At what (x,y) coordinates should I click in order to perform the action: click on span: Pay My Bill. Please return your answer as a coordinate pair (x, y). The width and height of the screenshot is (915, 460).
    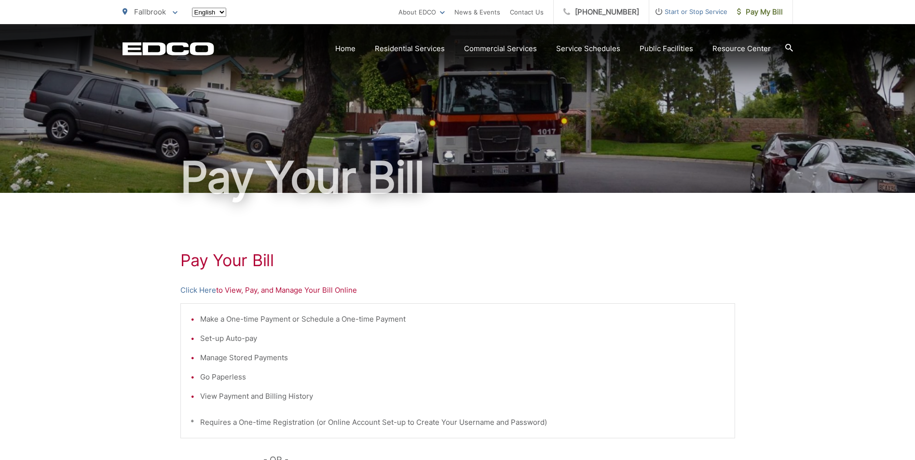
    Looking at the image, I should click on (759, 12).